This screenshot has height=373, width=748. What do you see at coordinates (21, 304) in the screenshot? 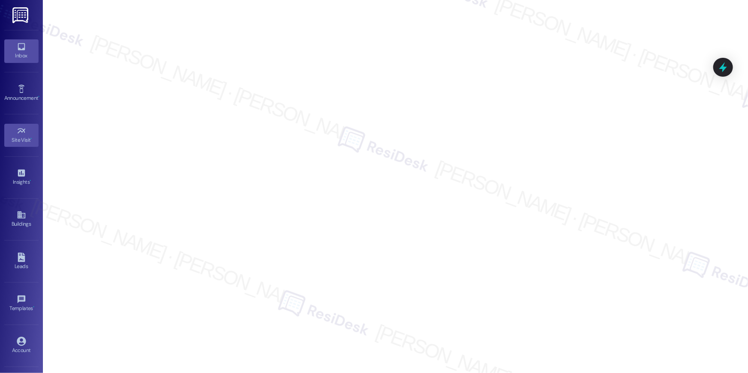
I see `a: Templates •` at bounding box center [21, 304].